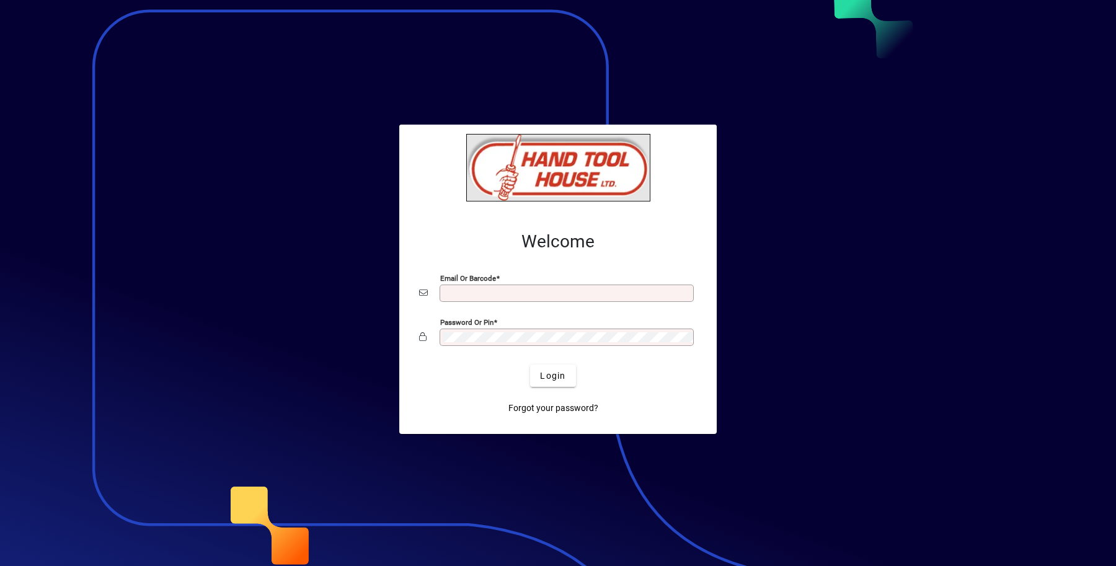  Describe the element at coordinates (553, 408) in the screenshot. I see `a: Forgot your password?` at that location.